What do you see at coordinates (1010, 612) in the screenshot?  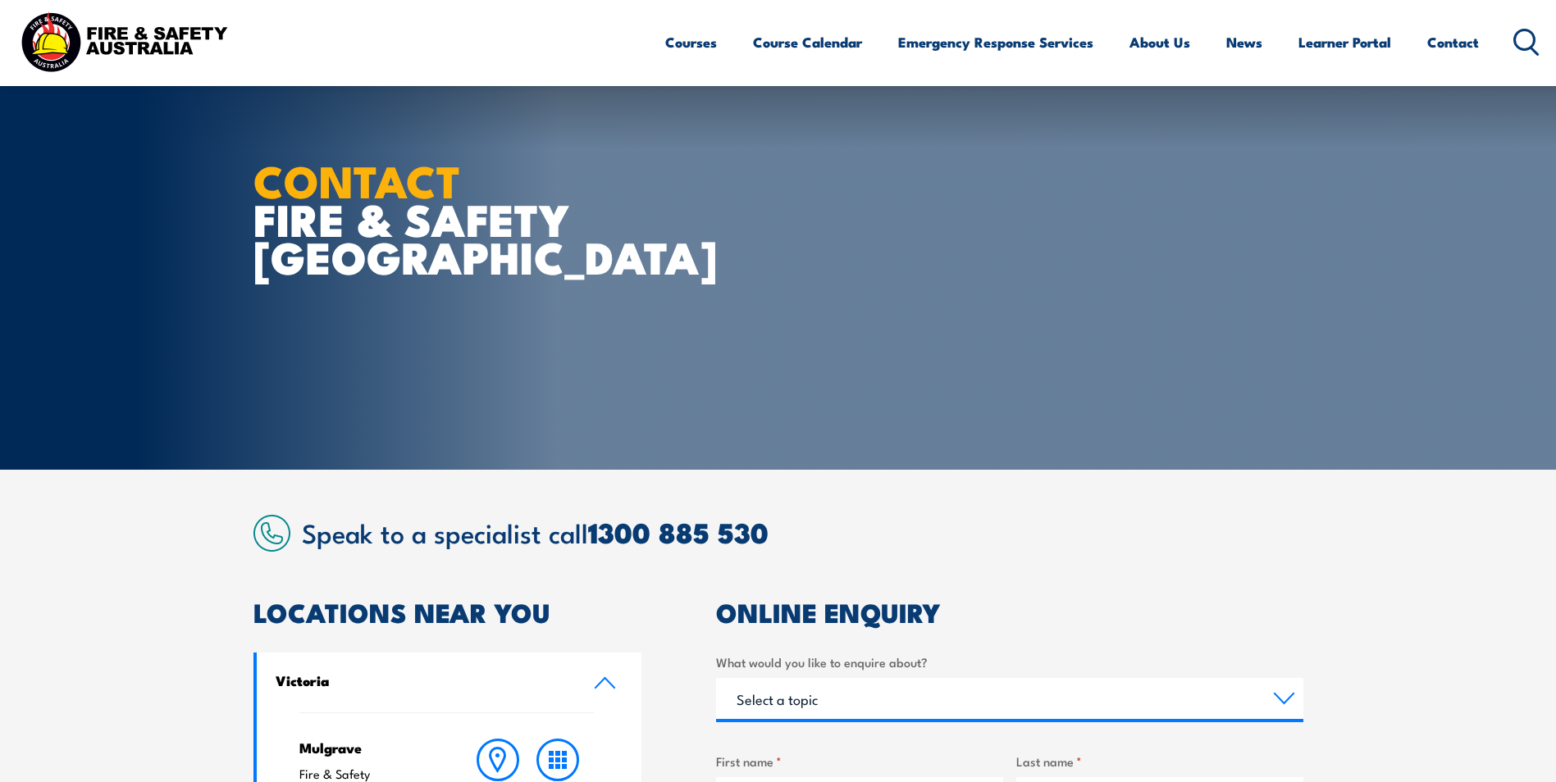 I see `h2: ONLINE ENQUIRY` at bounding box center [1010, 612].